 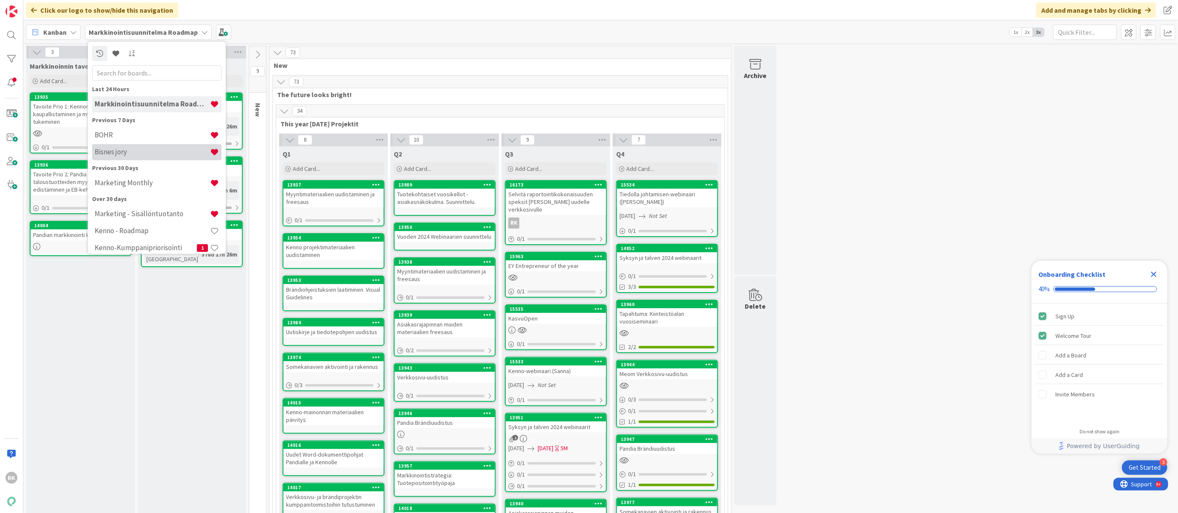 What do you see at coordinates (81, 187) in the screenshot?
I see `a: 13936Tavoite Prio 2: Pandia taloustuotteiden myynnin edistäminen ja EB-kehittäminen0/1` at bounding box center [81, 187].